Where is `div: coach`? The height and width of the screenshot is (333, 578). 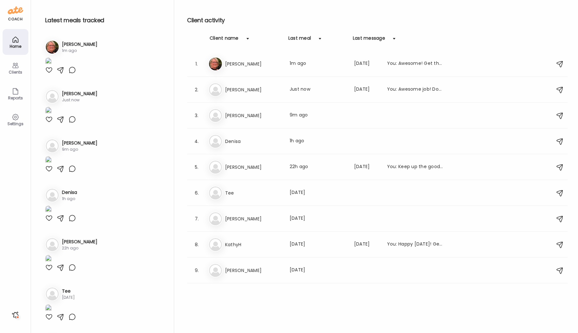 div: coach is located at coordinates (15, 19).